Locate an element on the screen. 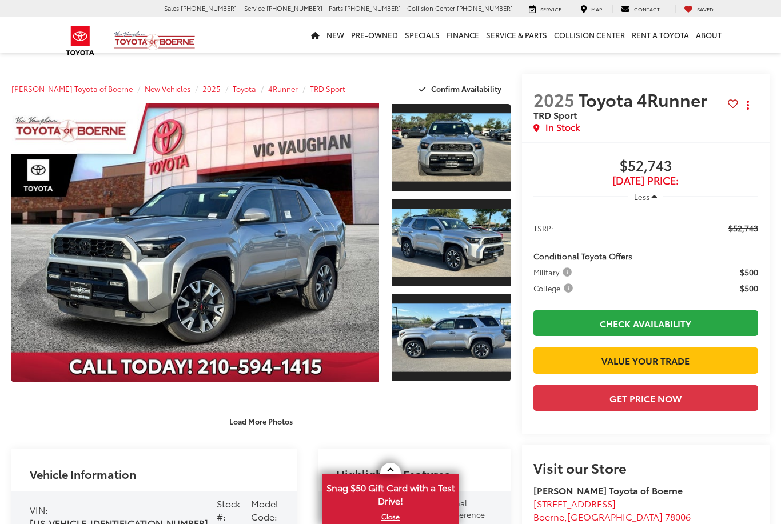 The image size is (781, 524). span: Contact is located at coordinates (646, 9).